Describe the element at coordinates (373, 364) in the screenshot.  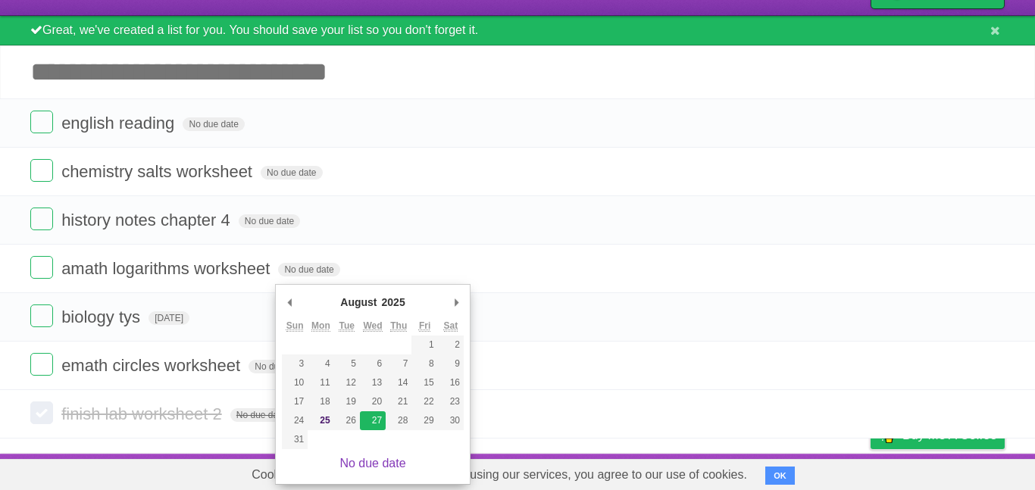
I see `button: 6` at that location.